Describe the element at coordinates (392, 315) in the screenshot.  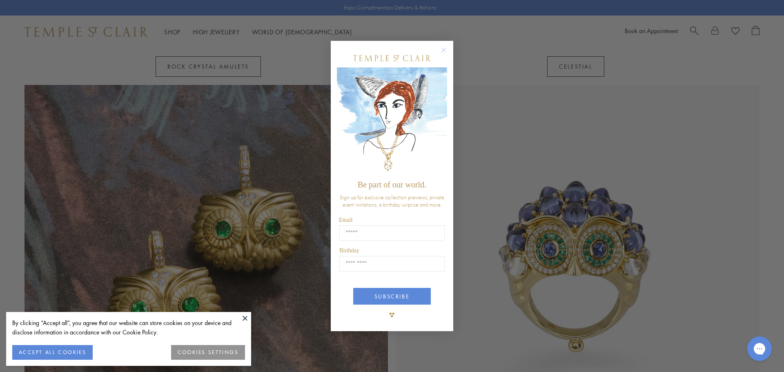
I see `img: TSC` at that location.